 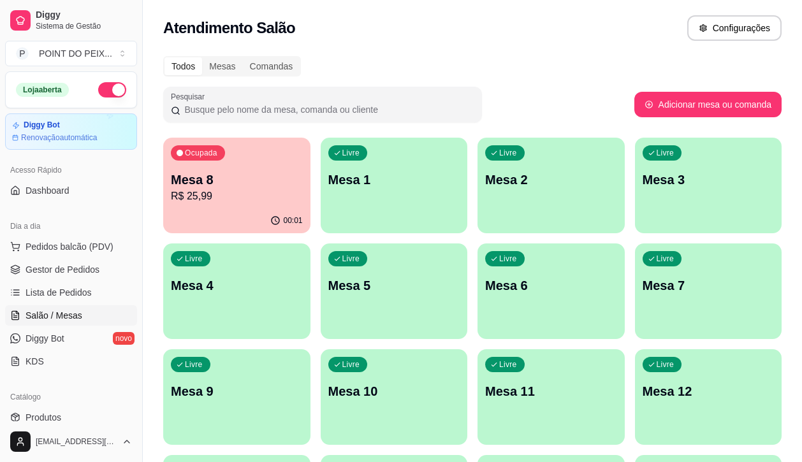 I want to click on button: LivreMesa 9, so click(x=236, y=397).